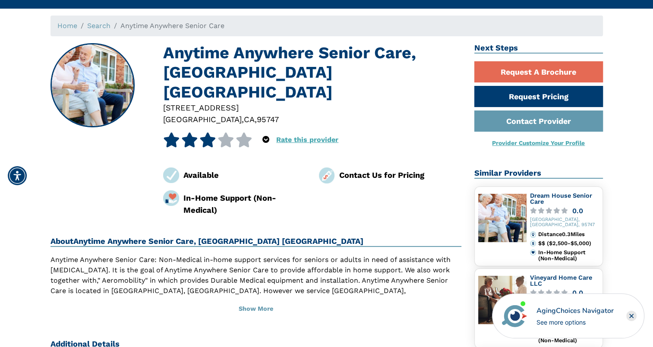 The height and width of the screenshot is (347, 653). What do you see at coordinates (539, 72) in the screenshot?
I see `a: Request A Brochure` at bounding box center [539, 72].